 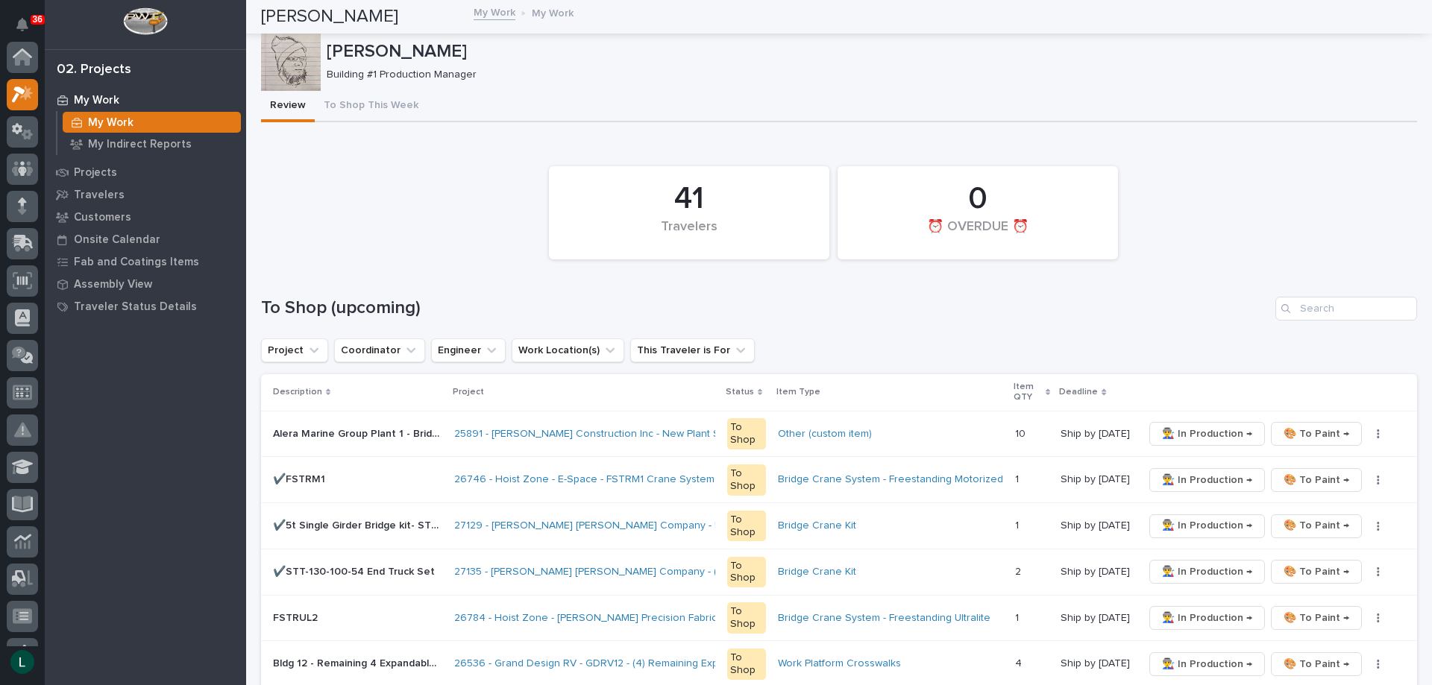 I want to click on a: My Indirect Reports, so click(x=151, y=144).